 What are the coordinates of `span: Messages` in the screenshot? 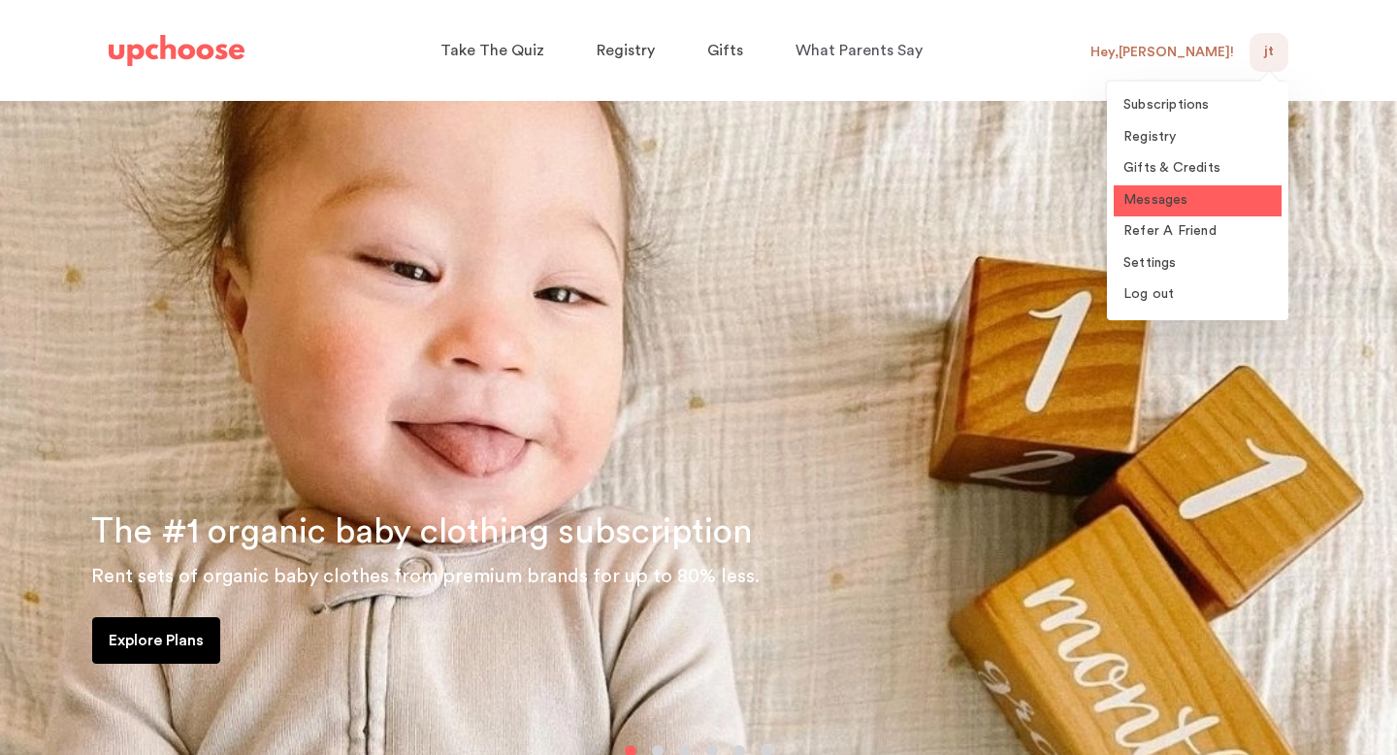 It's located at (1155, 200).